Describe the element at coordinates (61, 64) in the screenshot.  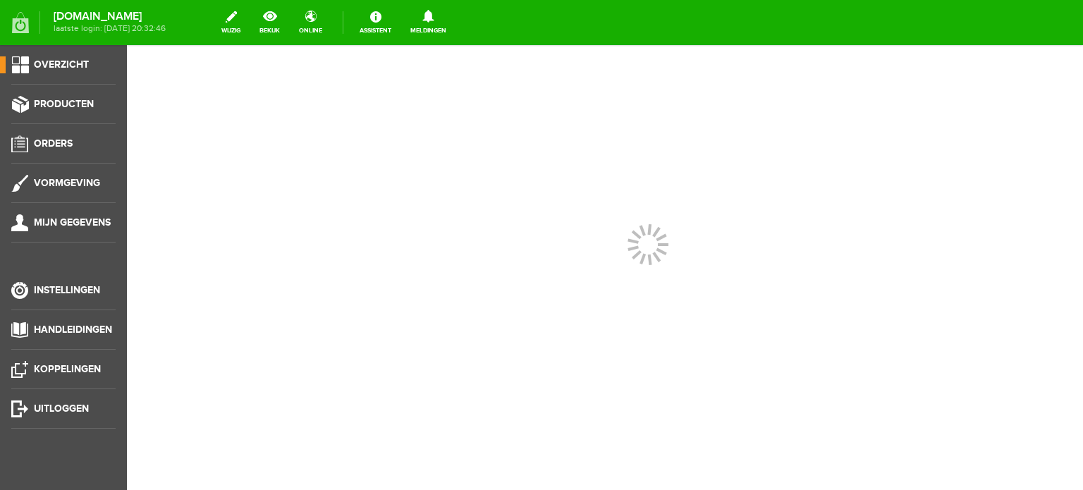
I see `span: Overzicht` at that location.